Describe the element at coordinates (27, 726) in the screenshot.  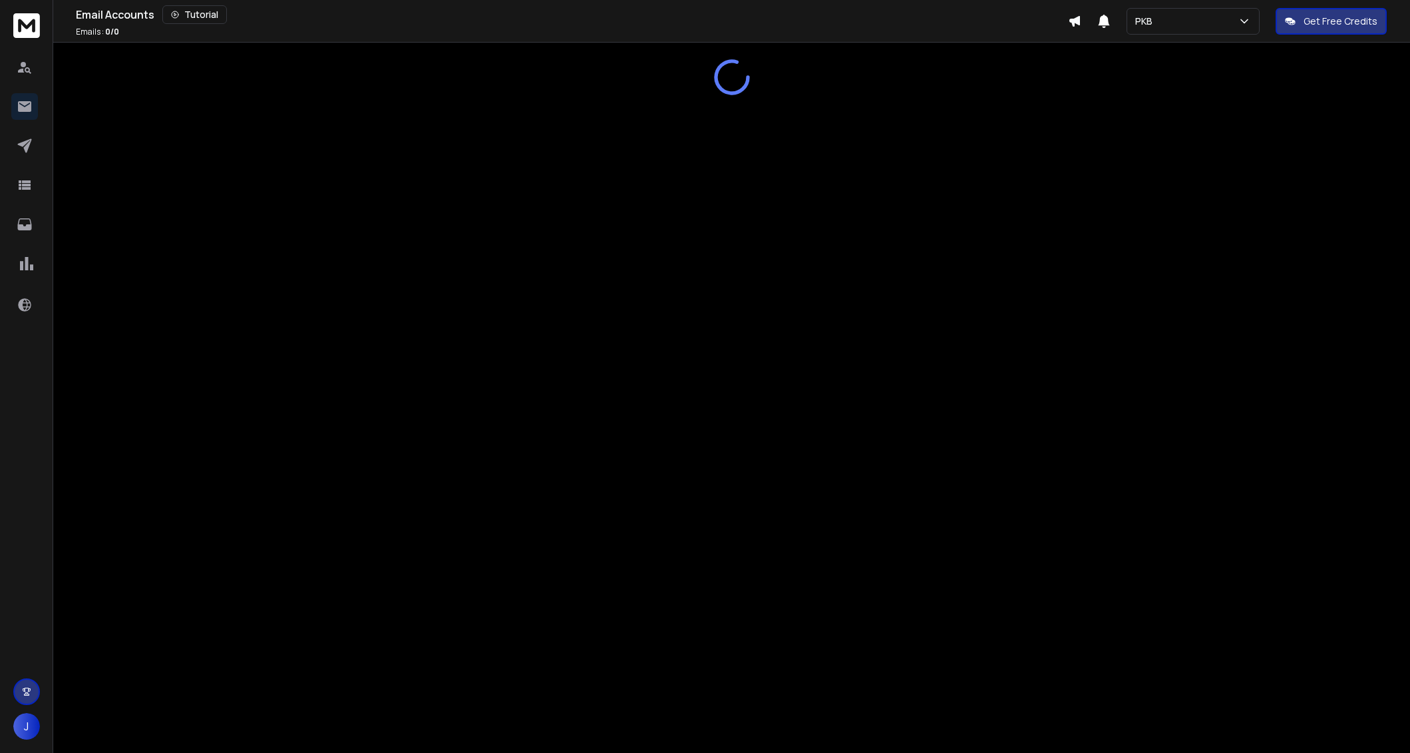
I see `span: J` at that location.